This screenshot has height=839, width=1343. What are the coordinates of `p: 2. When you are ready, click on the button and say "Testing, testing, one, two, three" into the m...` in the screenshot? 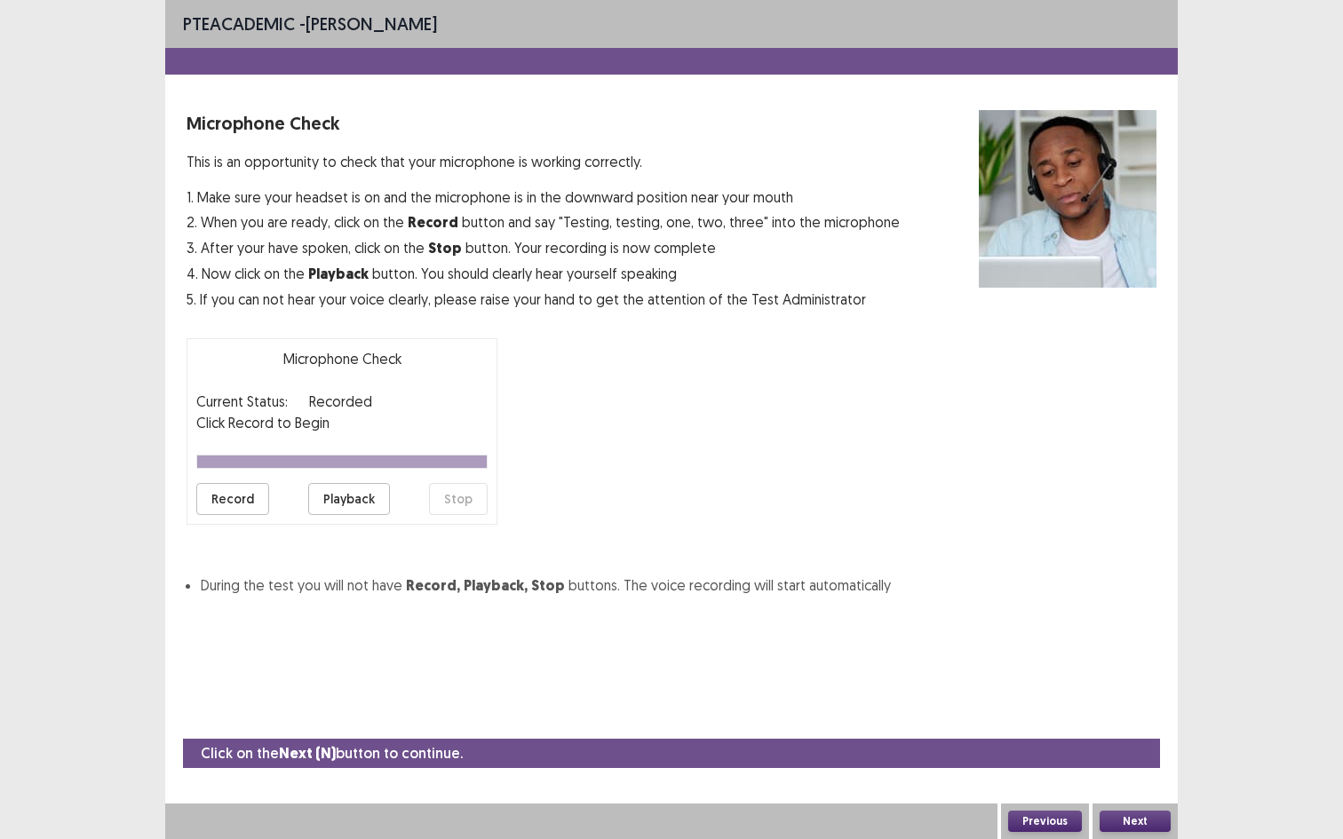 It's located at (543, 222).